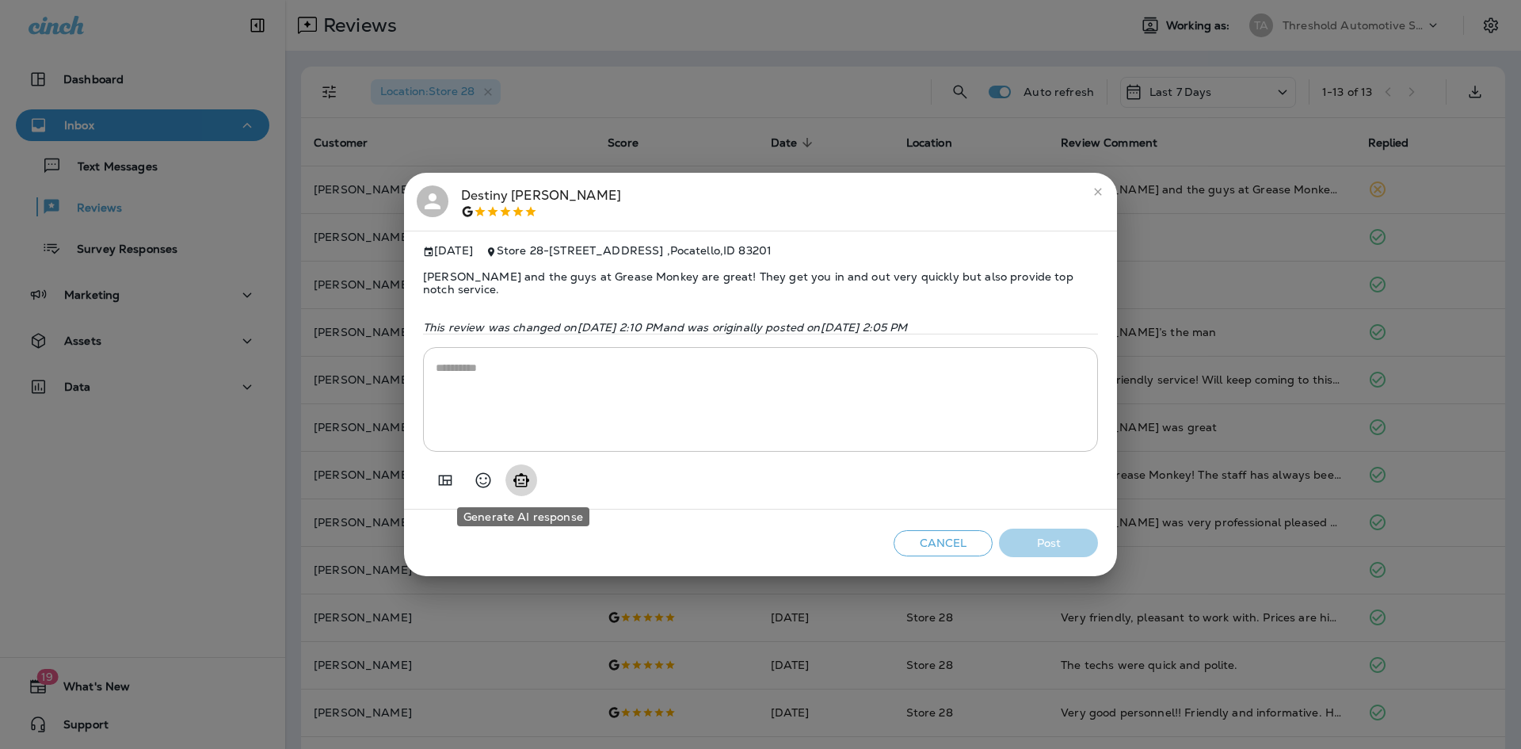 This screenshot has width=1521, height=749. I want to click on button: close, so click(1098, 192).